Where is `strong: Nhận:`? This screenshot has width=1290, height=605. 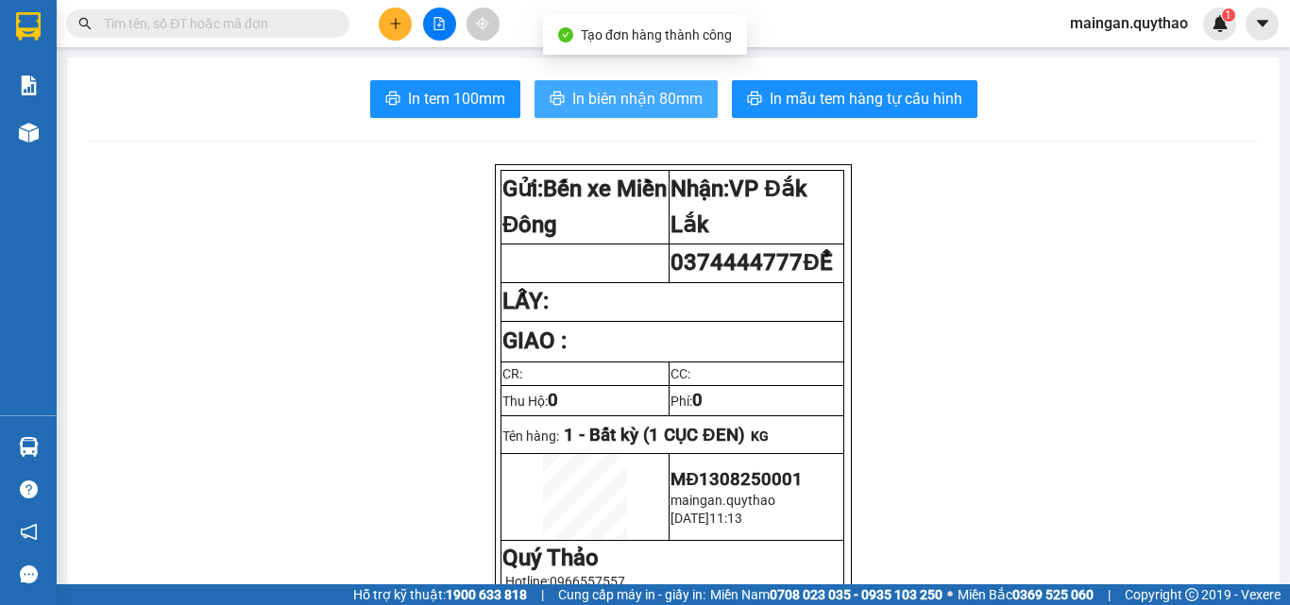
strong: Nhận: is located at coordinates (738, 207).